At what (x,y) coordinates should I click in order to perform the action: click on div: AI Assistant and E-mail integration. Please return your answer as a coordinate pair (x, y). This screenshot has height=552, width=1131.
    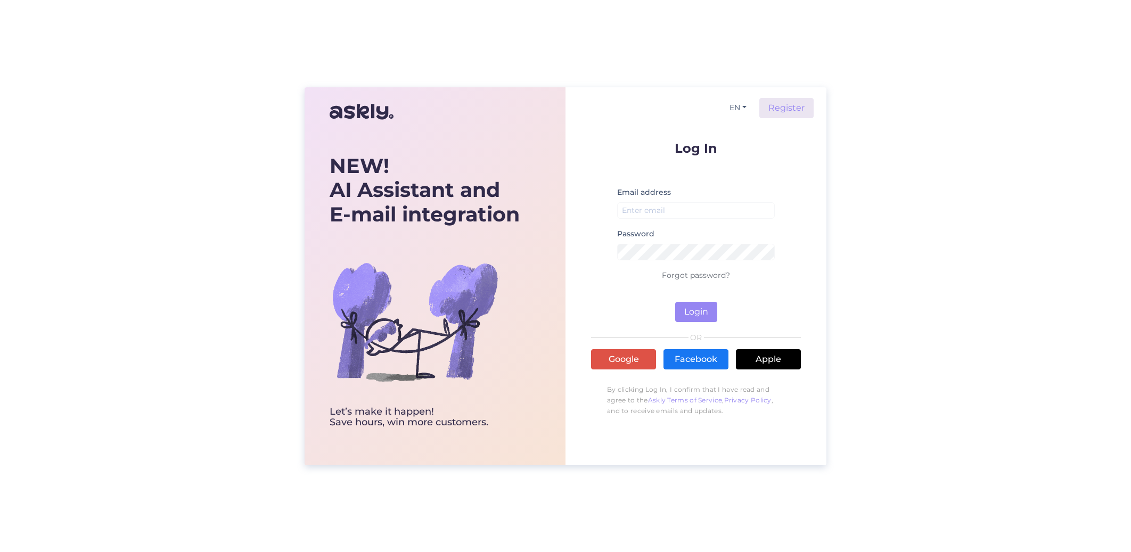
    Looking at the image, I should click on (424, 190).